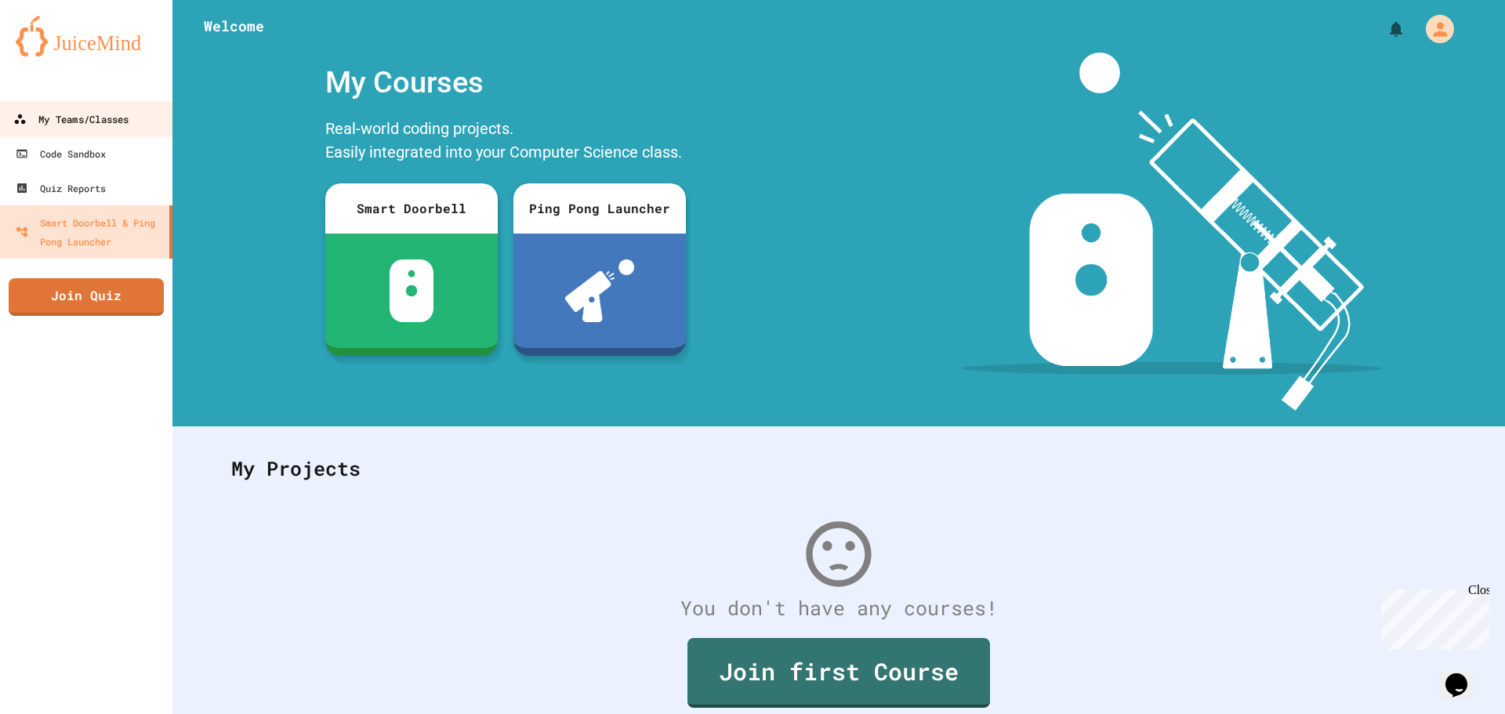  What do you see at coordinates (1383, 29) in the screenshot?
I see `div: My Notifications` at bounding box center [1383, 29].